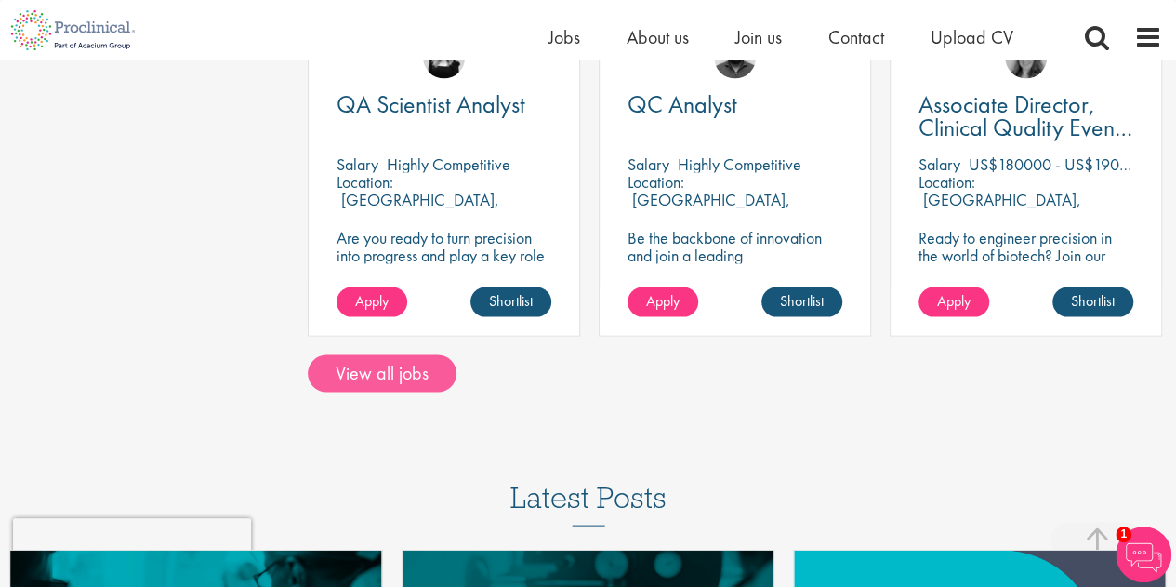 This screenshot has width=1176, height=587. Describe the element at coordinates (972, 37) in the screenshot. I see `a: Upload CV` at that location.